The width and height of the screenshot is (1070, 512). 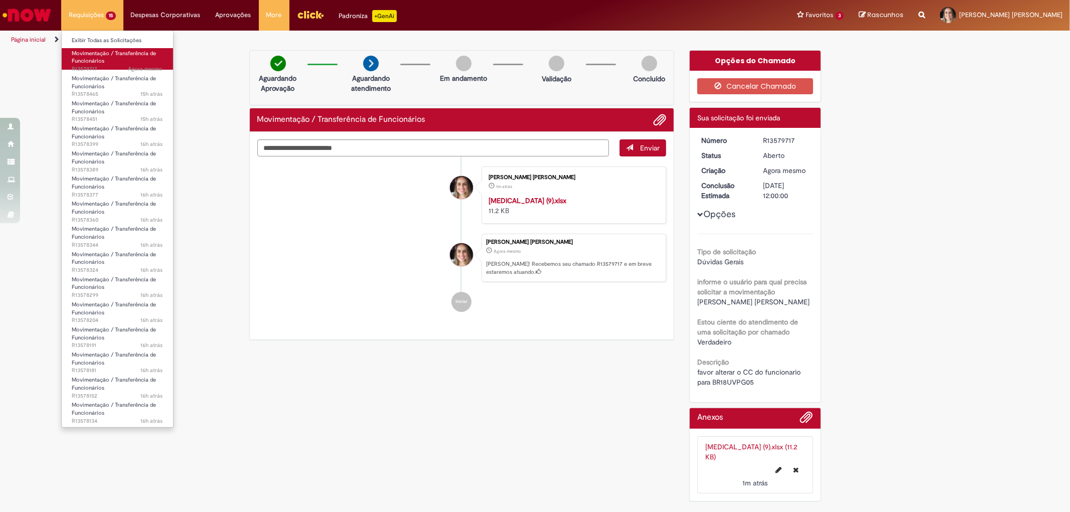 What do you see at coordinates (152, 370) in the screenshot?
I see `time: 29/09/2025 16:28:32` at bounding box center [152, 370].